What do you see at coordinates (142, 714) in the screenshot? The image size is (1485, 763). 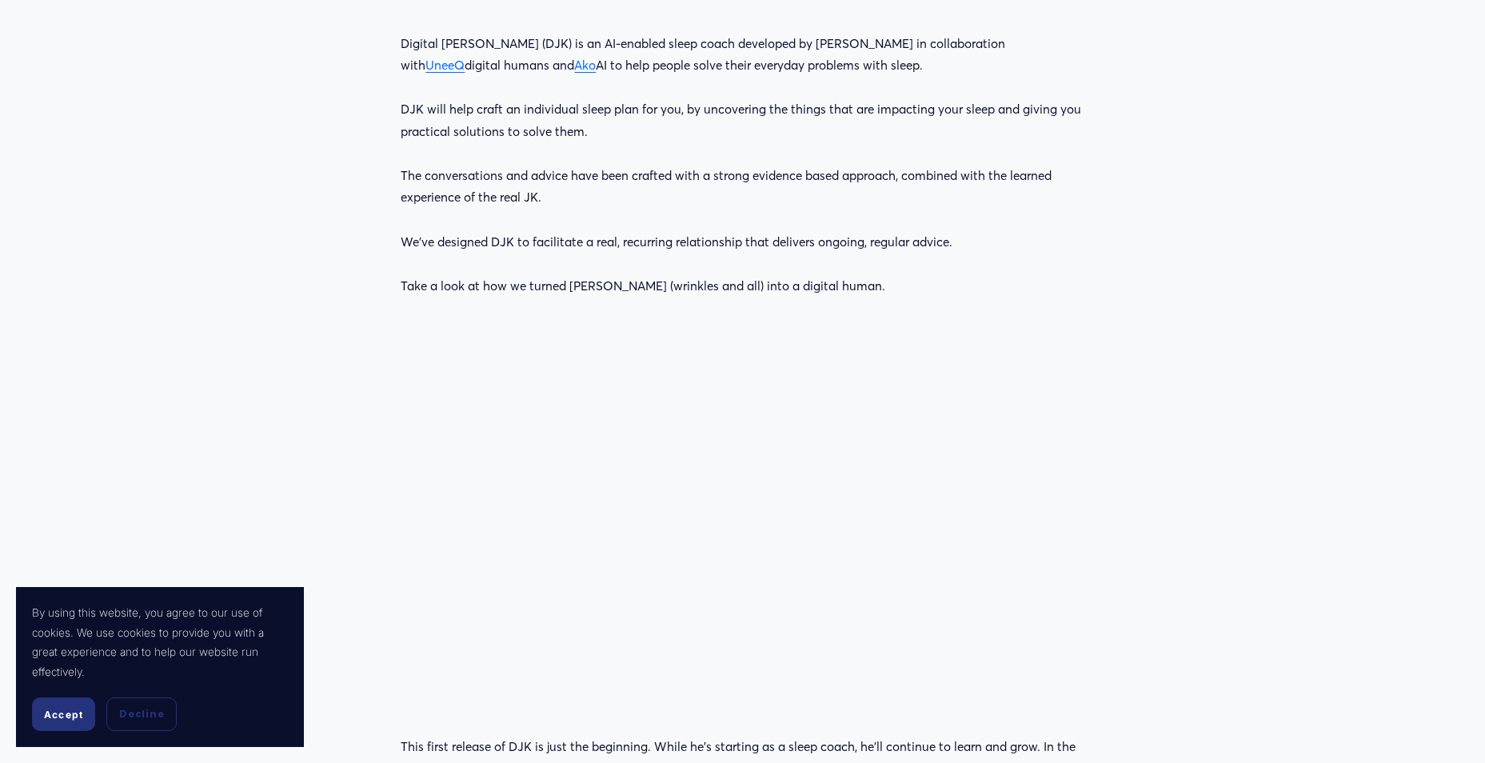 I see `span: Decline` at bounding box center [142, 714].